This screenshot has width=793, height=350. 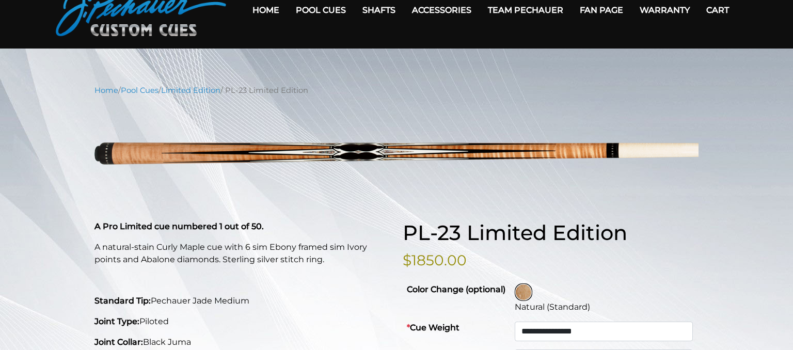 I want to click on strong: Joint Type:, so click(x=117, y=321).